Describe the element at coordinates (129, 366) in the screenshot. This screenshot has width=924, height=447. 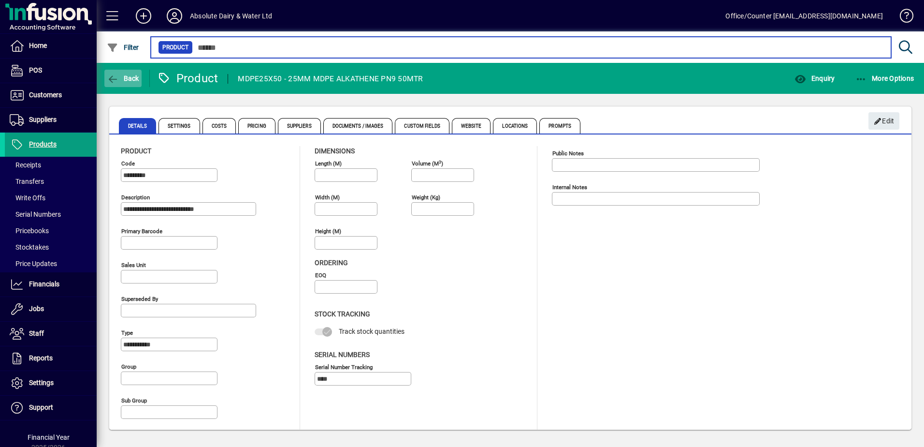
I see `mat-label: Group` at that location.